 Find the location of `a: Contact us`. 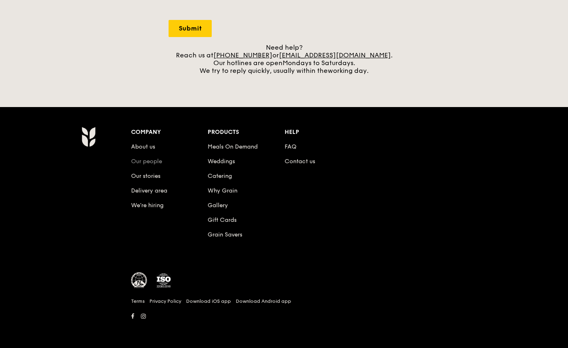

a: Contact us is located at coordinates (300, 161).